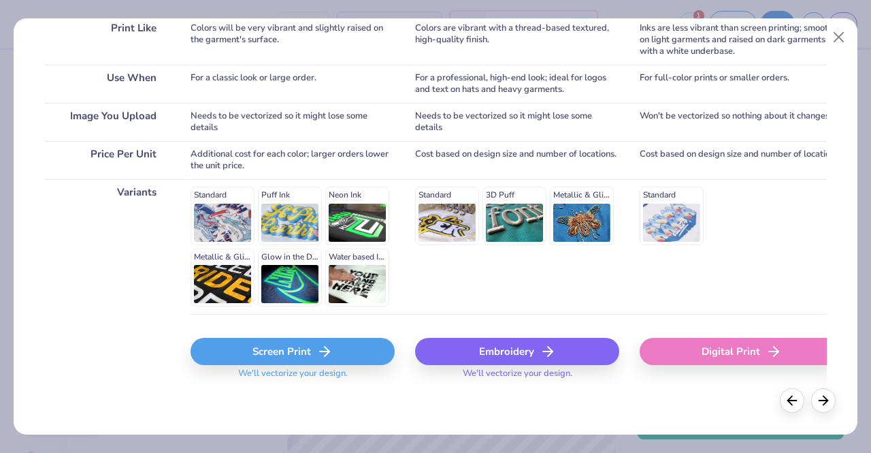  What do you see at coordinates (742, 122) in the screenshot?
I see `div: Won't be vectorized so nothing about it changes` at bounding box center [742, 122].